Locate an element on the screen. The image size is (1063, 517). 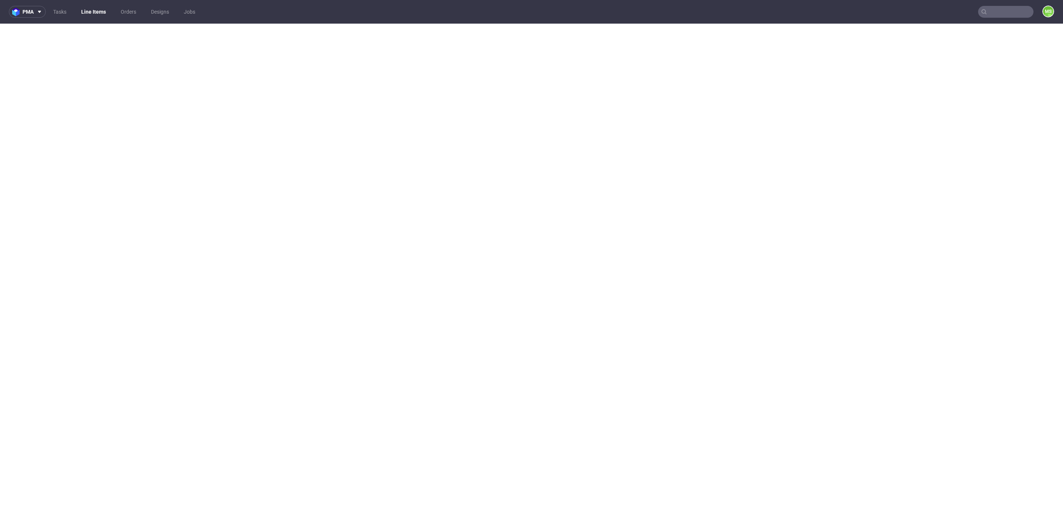
button: pma is located at coordinates (27, 12).